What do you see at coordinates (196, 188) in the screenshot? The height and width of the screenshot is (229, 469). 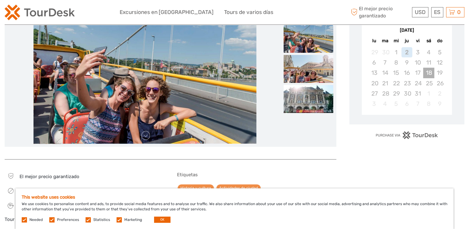 I see `a: Historia y cultura` at bounding box center [196, 188].